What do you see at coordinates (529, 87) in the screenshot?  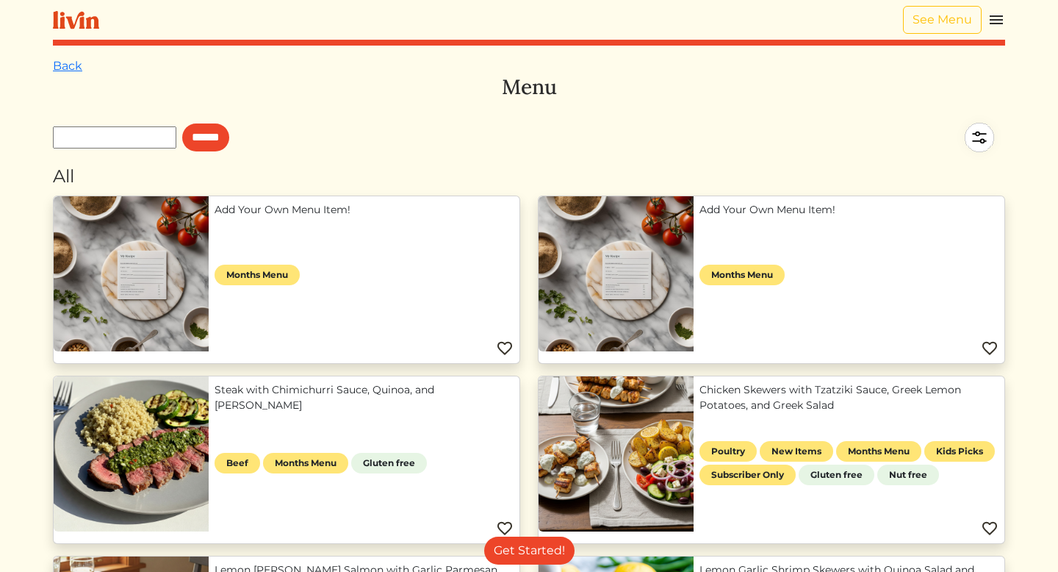 I see `h3: Menu` at bounding box center [529, 87].